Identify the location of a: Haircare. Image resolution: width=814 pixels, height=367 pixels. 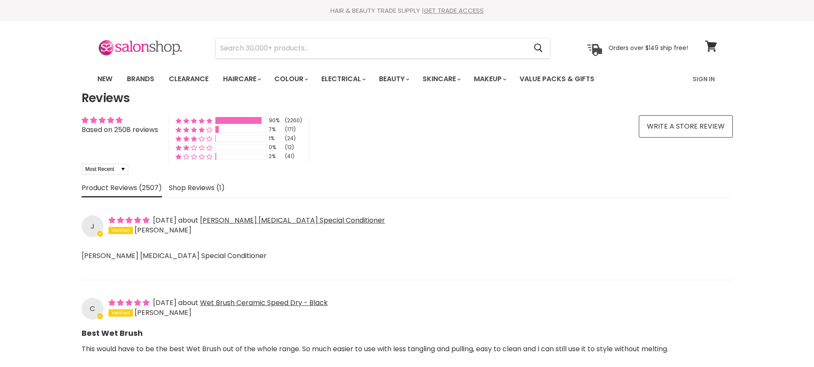
(241, 79).